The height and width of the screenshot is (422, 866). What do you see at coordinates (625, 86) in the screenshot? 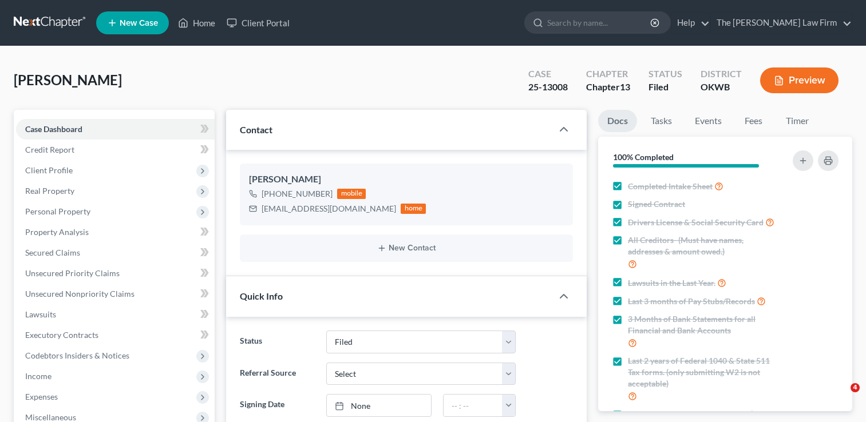
I see `span: 13` at bounding box center [625, 86].